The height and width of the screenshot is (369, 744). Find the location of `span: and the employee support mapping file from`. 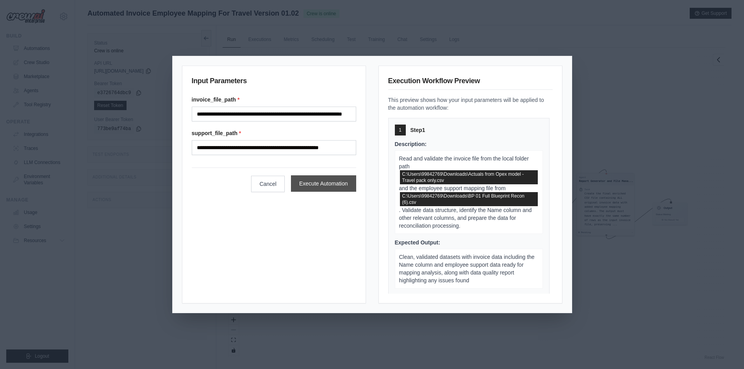

span: and the employee support mapping file from is located at coordinates (452, 188).